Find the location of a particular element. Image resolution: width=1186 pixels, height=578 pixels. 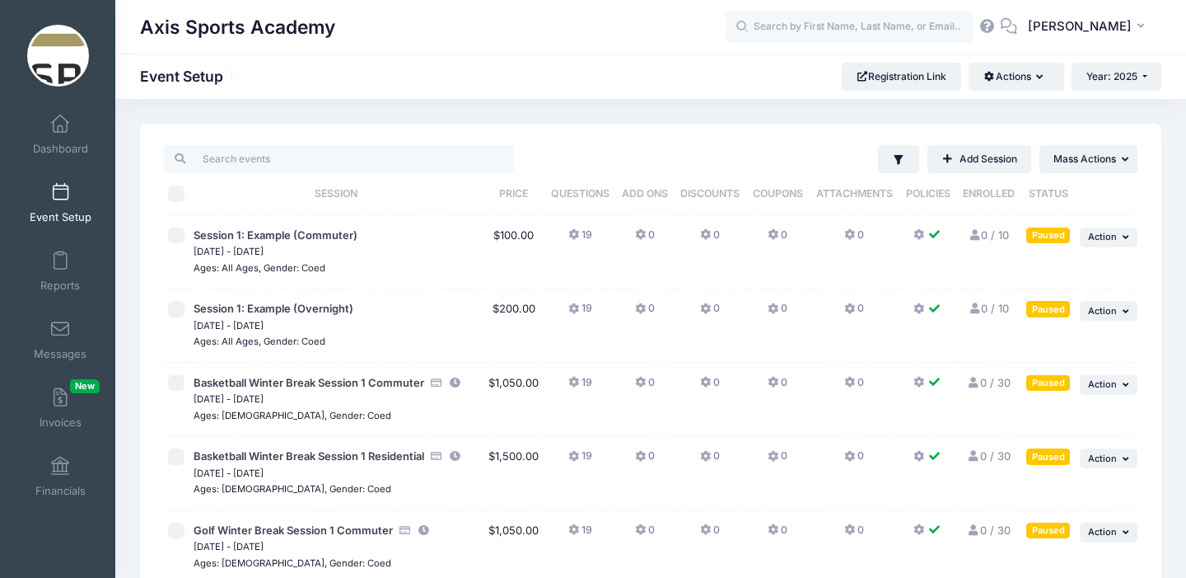

td: $100.00 is located at coordinates (514, 252).